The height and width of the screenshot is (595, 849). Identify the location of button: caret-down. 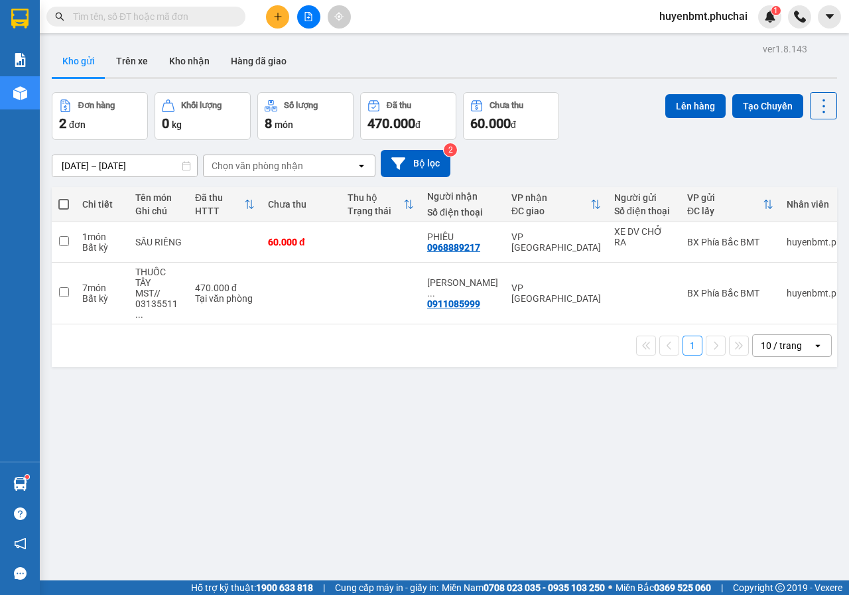
(829, 17).